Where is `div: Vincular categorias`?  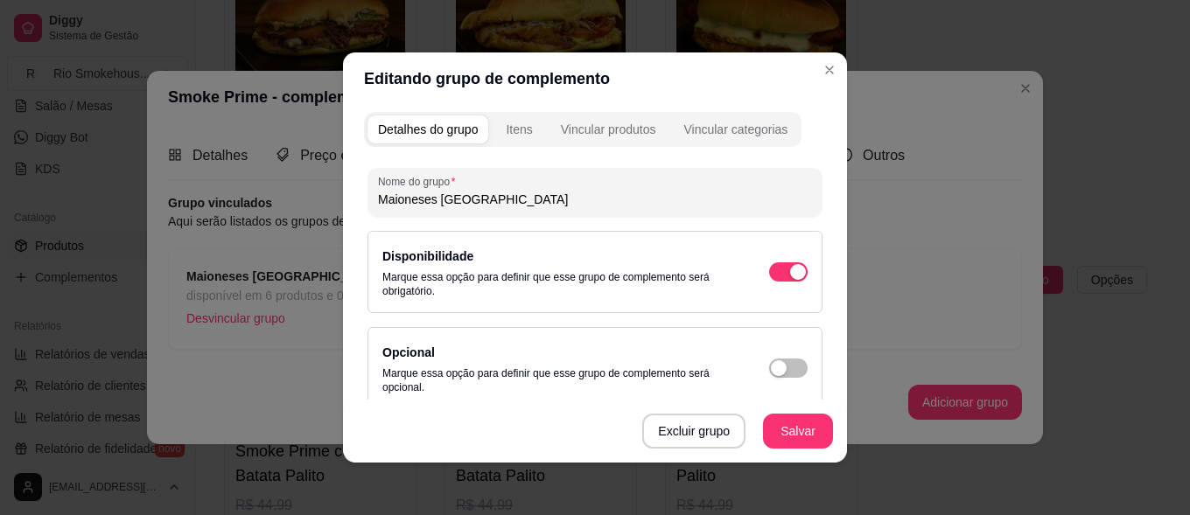 div: Vincular categorias is located at coordinates (735, 129).